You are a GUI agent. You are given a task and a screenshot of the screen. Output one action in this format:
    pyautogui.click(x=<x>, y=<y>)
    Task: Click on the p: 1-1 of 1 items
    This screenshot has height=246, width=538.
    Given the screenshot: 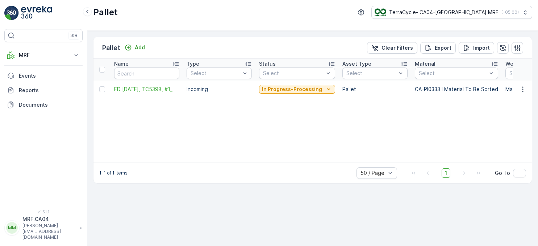 What is the action you would take?
    pyautogui.click(x=113, y=173)
    